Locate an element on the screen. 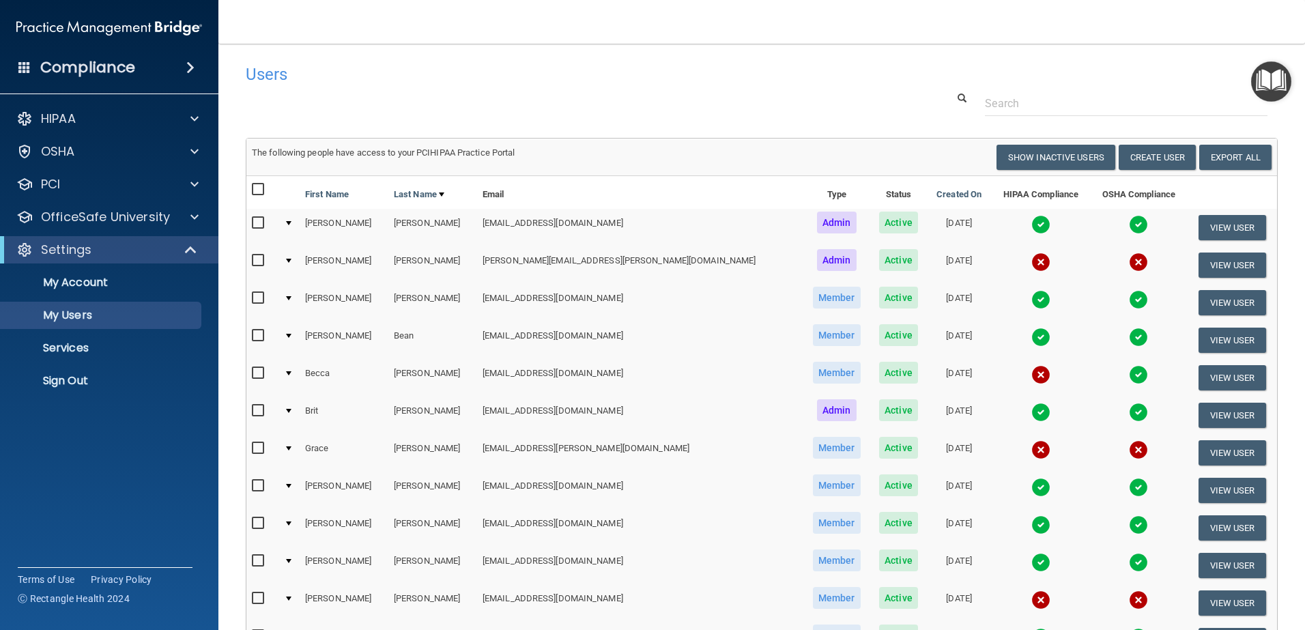 The width and height of the screenshot is (1305, 630). p: Services is located at coordinates (102, 348).